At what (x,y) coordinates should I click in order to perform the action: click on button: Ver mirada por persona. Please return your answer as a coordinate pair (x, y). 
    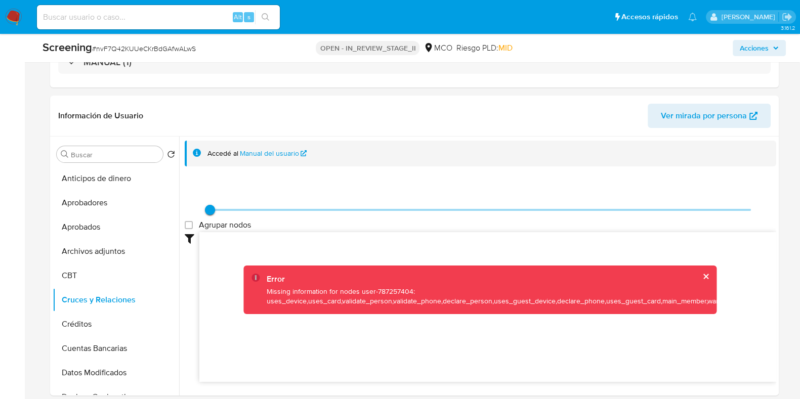
    Looking at the image, I should click on (709, 116).